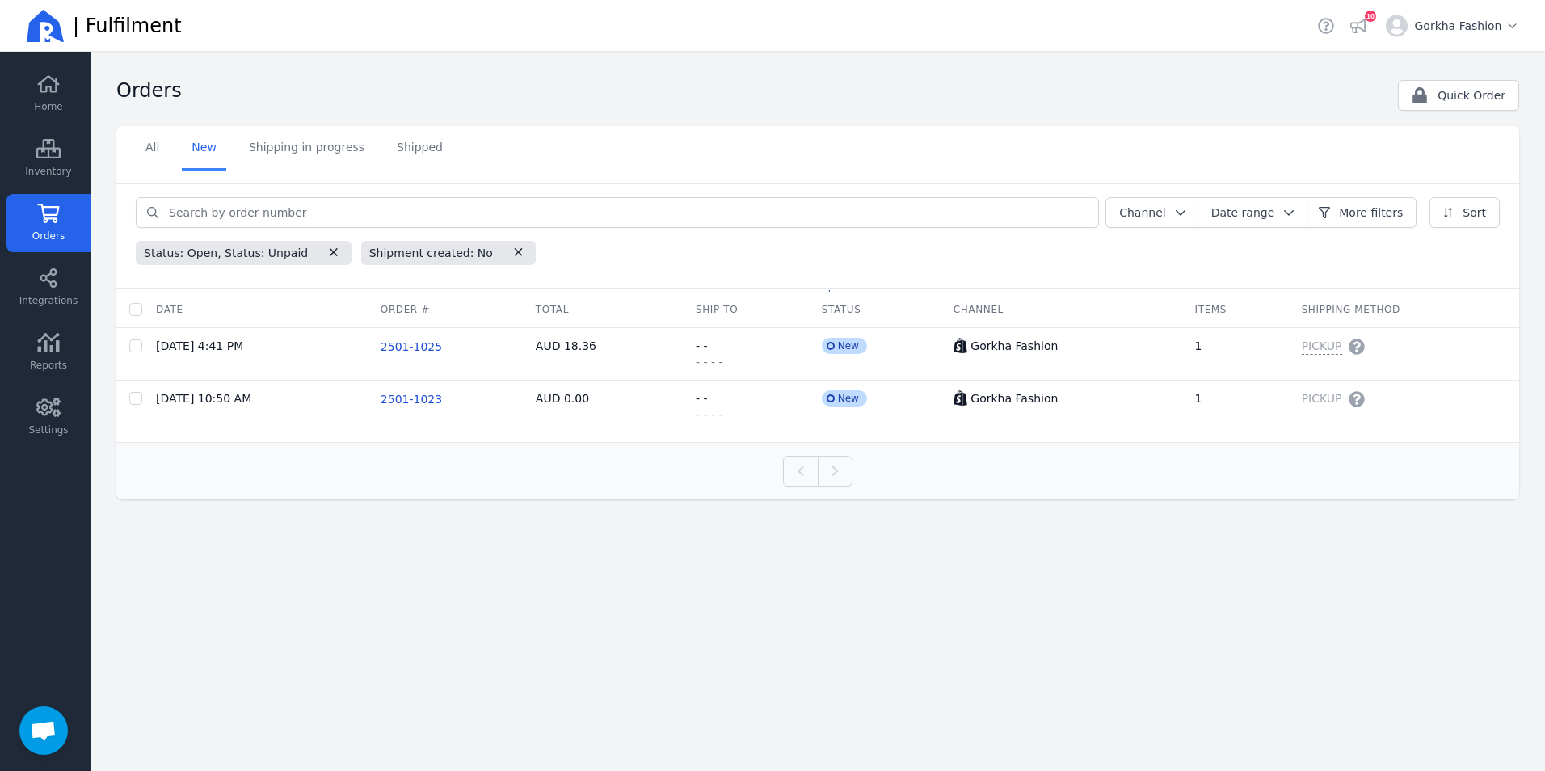  What do you see at coordinates (1452, 26) in the screenshot?
I see `button: Gorkha Fashion` at bounding box center [1452, 26].